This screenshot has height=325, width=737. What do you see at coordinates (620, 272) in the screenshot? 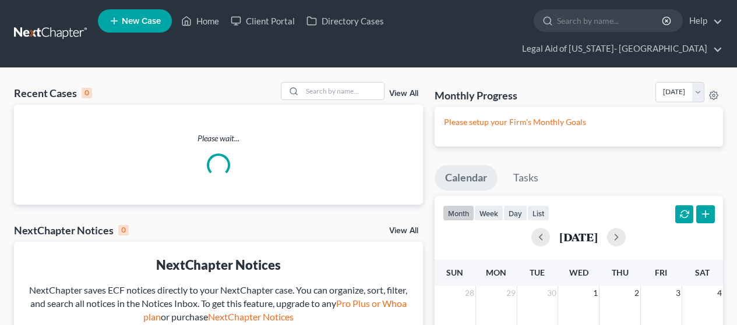
I see `span: Thu` at bounding box center [620, 272].